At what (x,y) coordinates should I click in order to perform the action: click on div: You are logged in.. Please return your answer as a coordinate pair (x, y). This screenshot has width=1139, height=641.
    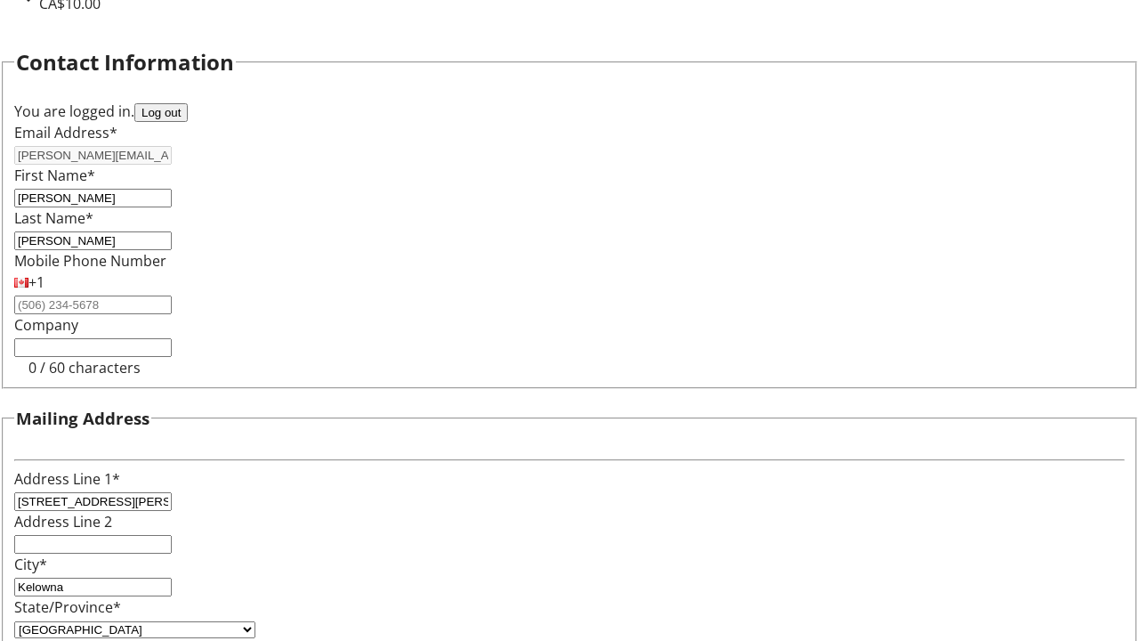
    Looking at the image, I should click on (570, 111).